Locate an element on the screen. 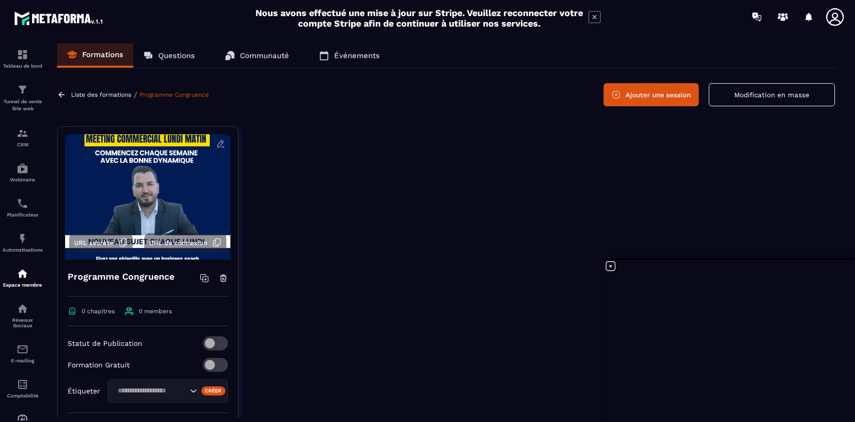 This screenshot has width=855, height=422. button: URL de connexion is located at coordinates (185, 243).